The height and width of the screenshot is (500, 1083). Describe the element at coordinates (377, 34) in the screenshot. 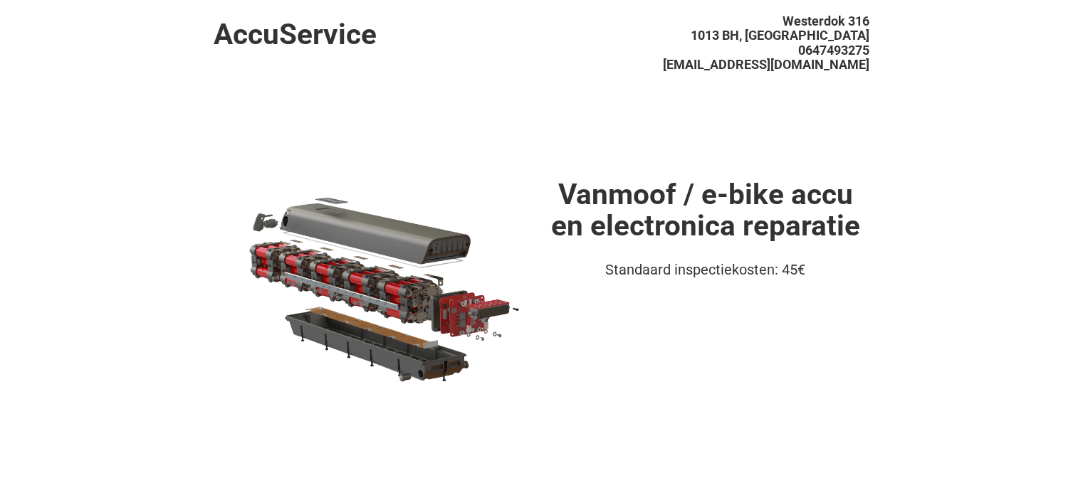

I see `h1: AccuService` at that location.